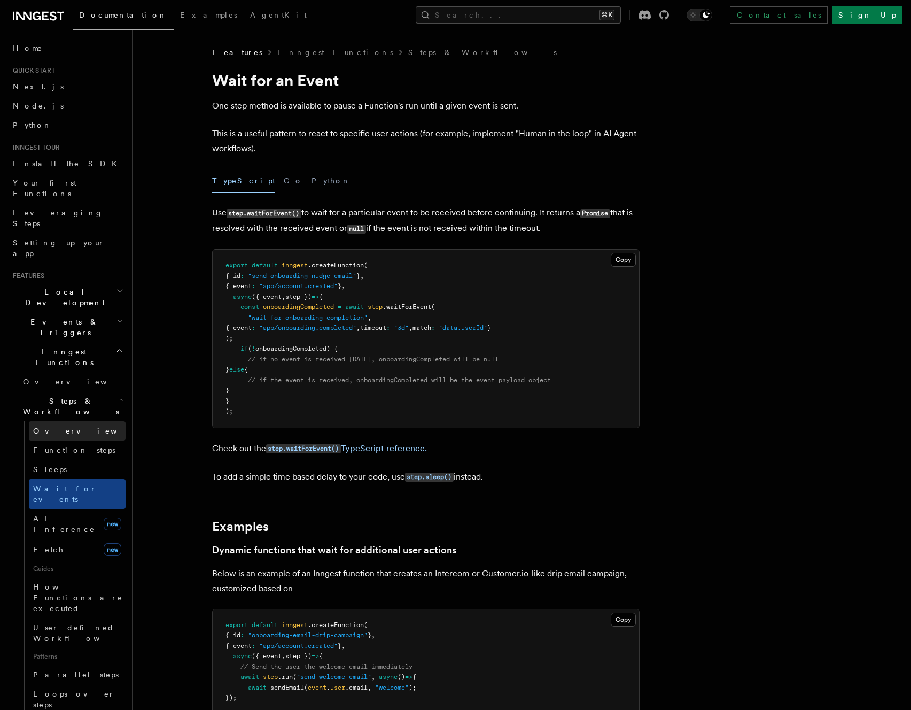 The height and width of the screenshot is (710, 911). I want to click on span: User-defined Workflows, so click(81, 633).